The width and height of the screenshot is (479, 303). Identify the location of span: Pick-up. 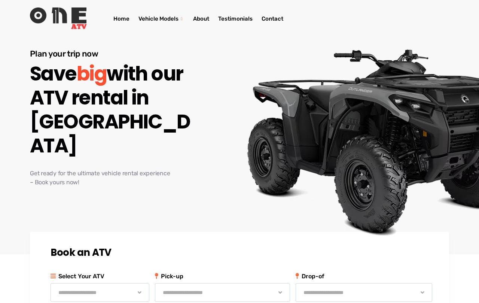
(222, 276).